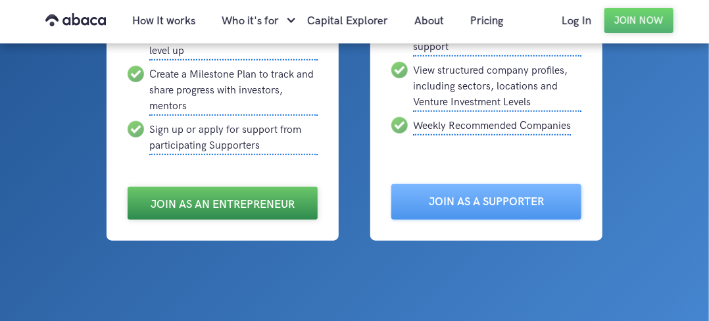 The image size is (709, 321). Describe the element at coordinates (497, 87) in the screenshot. I see `div: View structured company profiles, including sectors, locations and Venture Investment Levels` at that location.